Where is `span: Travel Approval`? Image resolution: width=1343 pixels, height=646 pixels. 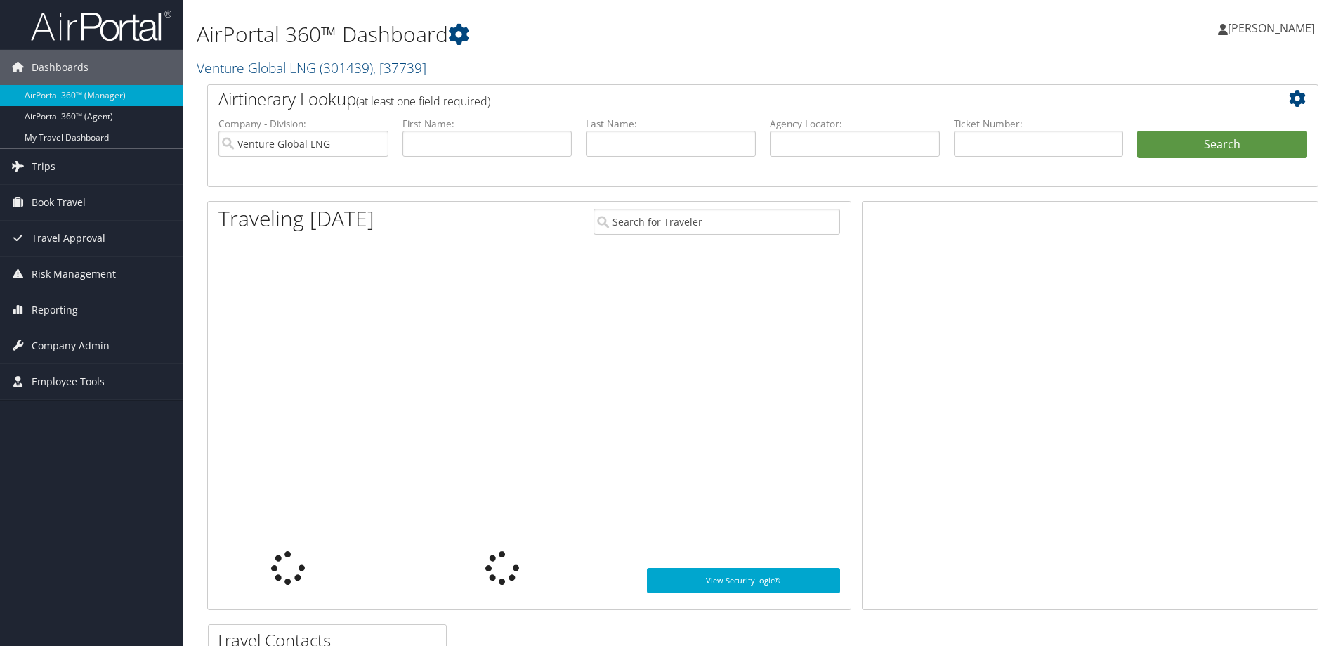
span: Travel Approval is located at coordinates (68, 238).